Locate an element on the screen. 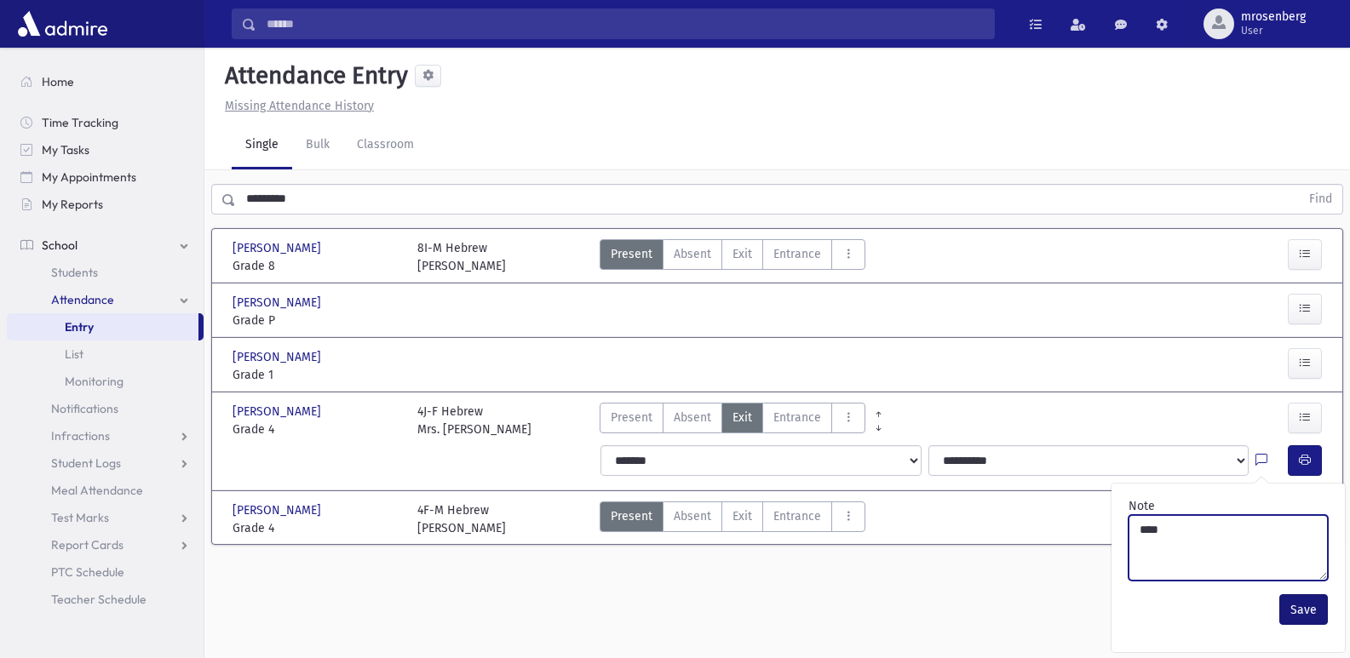  span: Grade 1 is located at coordinates (316, 375).